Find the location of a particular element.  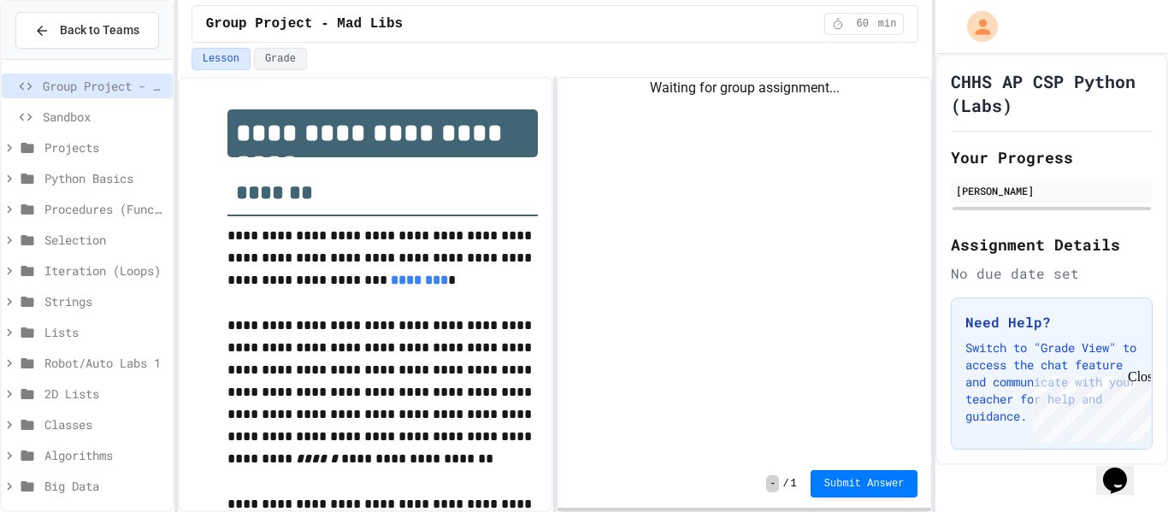

span: Classes is located at coordinates (105, 424).